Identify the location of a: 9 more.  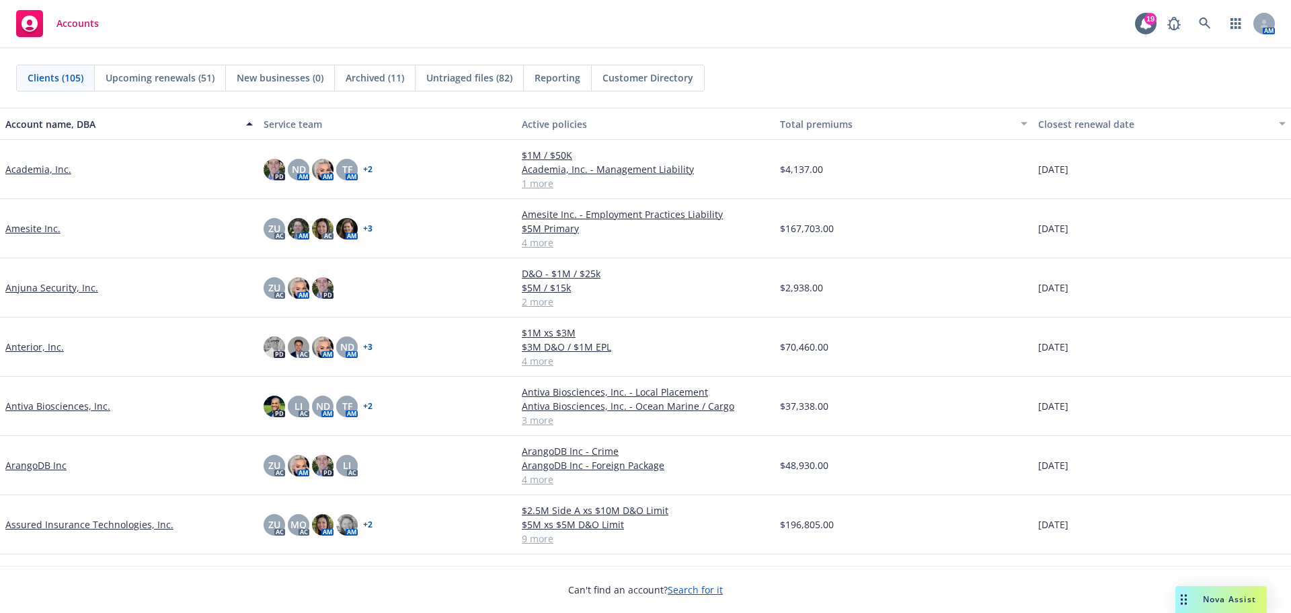
(645, 538).